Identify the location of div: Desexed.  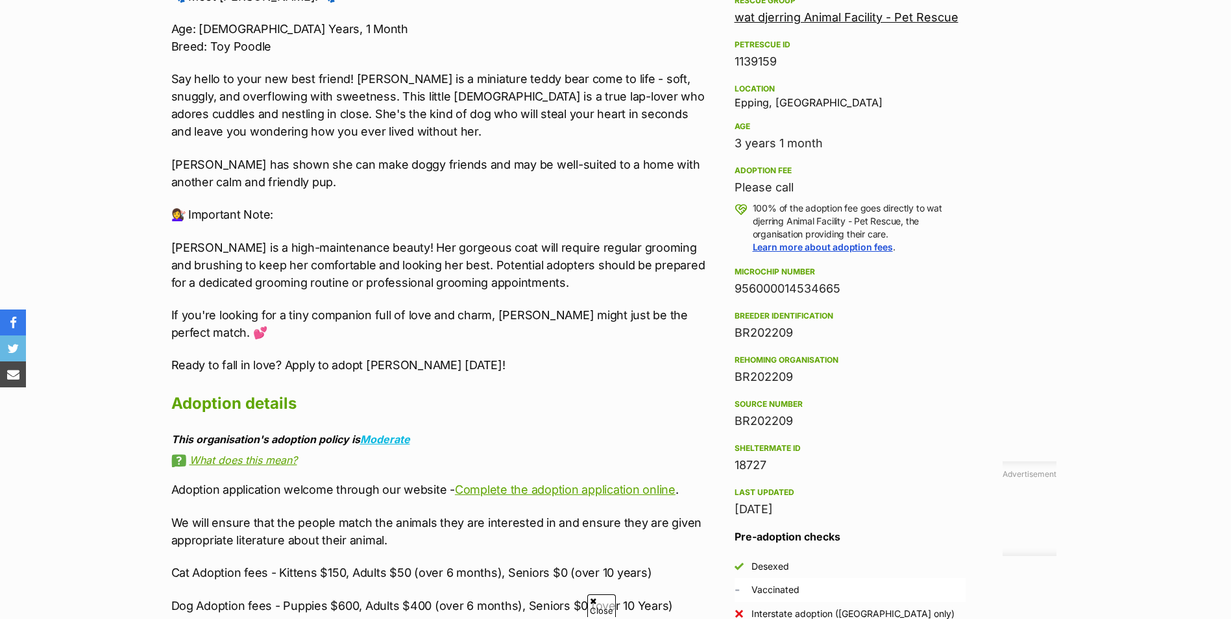
(770, 567).